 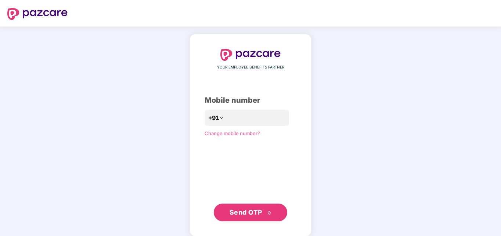 I want to click on button: Send OTPdouble-right, so click(x=251, y=212).